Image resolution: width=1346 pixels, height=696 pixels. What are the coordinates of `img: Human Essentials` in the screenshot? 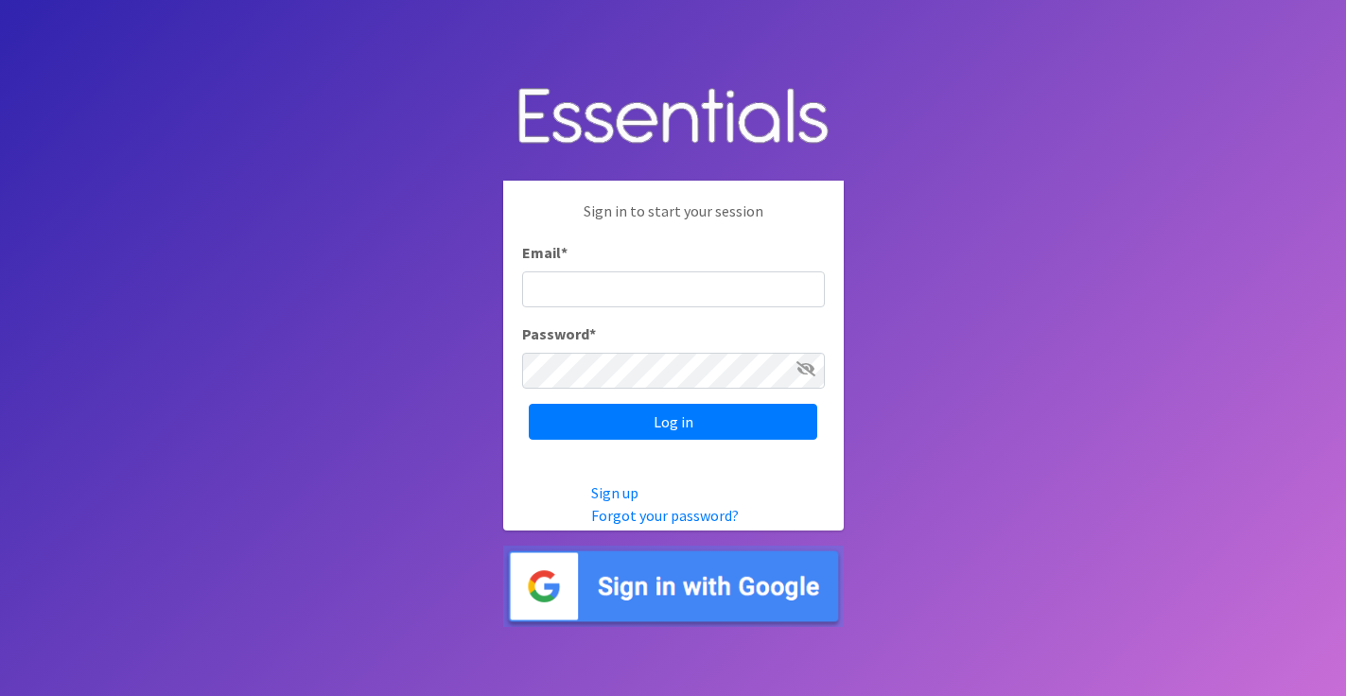 It's located at (673, 117).